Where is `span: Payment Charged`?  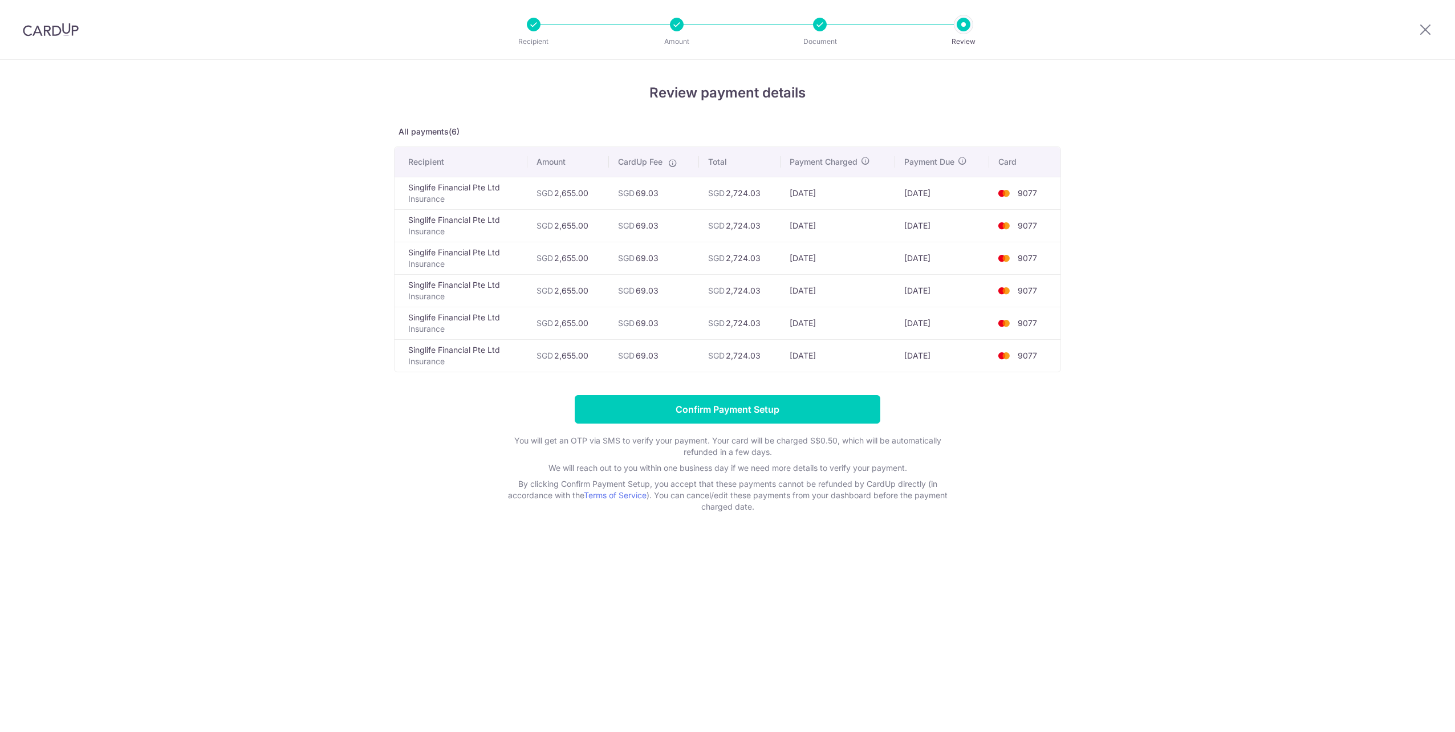 span: Payment Charged is located at coordinates (823, 162).